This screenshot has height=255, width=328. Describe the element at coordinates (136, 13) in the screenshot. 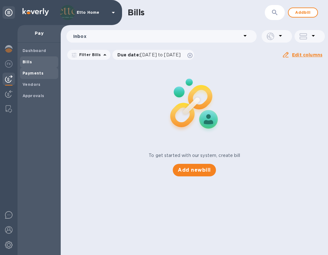

I see `h1: Bills` at that location.